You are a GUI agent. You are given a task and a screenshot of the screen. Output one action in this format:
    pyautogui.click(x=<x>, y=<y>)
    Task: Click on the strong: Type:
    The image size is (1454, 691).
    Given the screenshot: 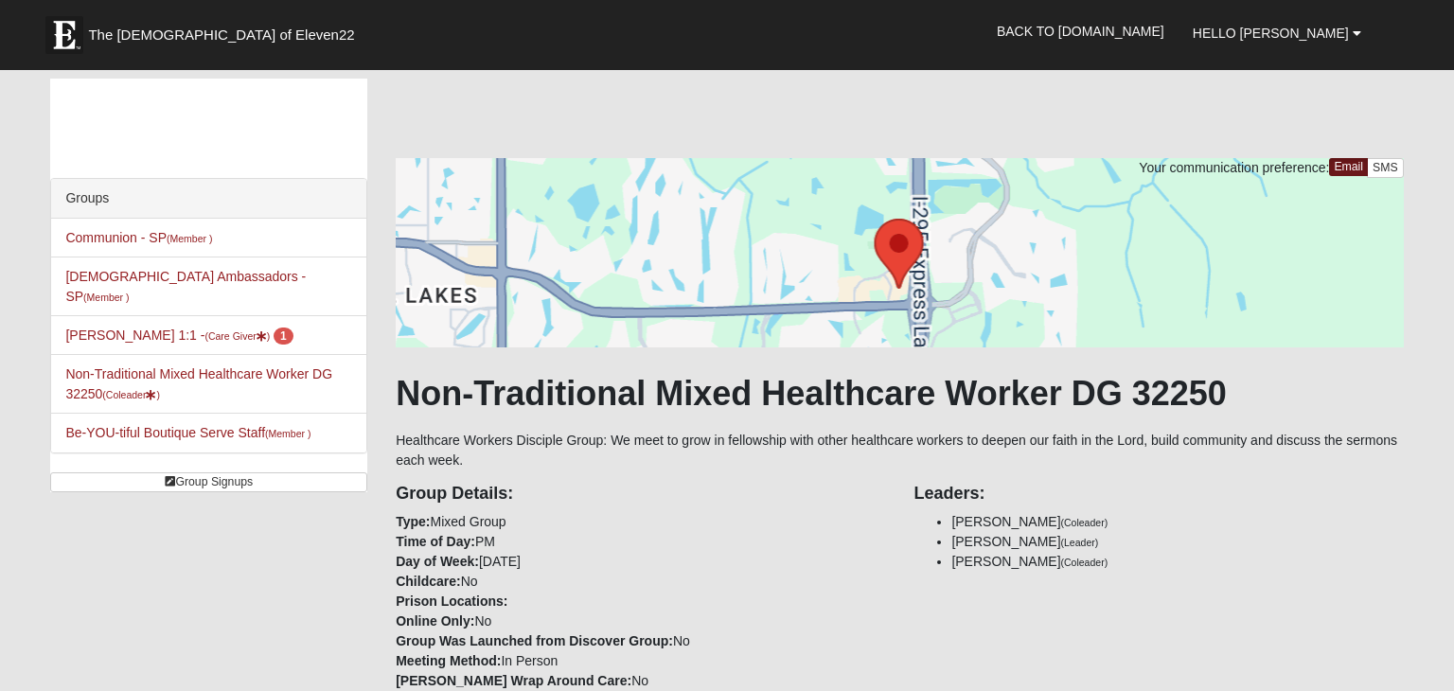 What is the action you would take?
    pyautogui.click(x=413, y=522)
    